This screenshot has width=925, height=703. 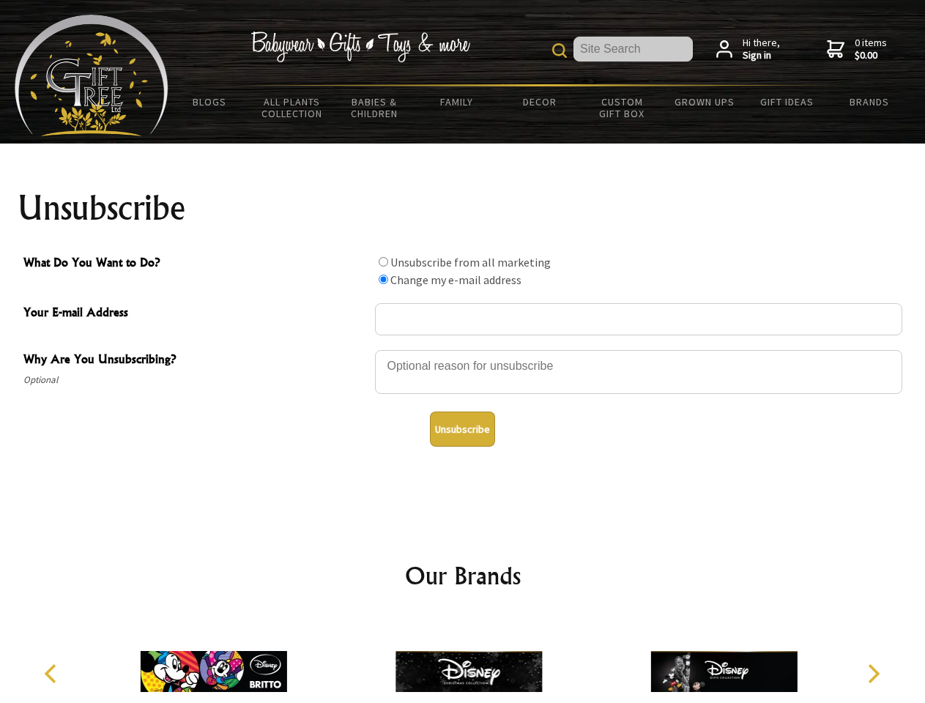 I want to click on a: Decor, so click(x=539, y=102).